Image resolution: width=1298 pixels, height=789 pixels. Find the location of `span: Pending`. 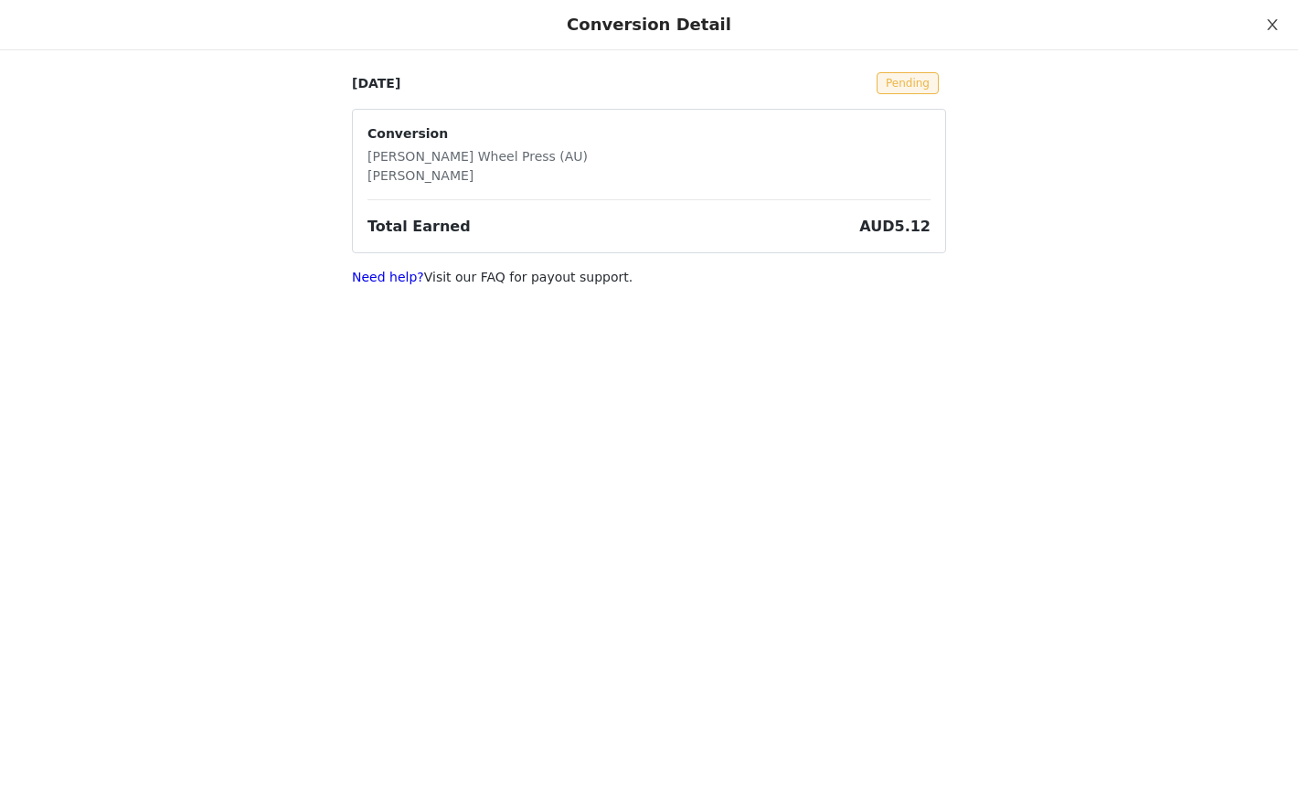

span: Pending is located at coordinates (907, 83).